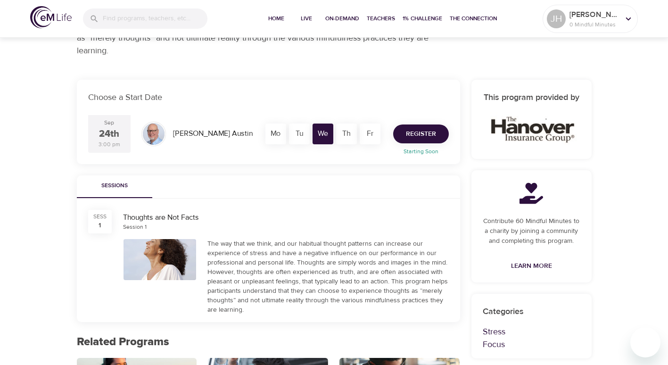  I want to click on div: The way that we think, and our habitual thought patterns can increase our experience of stress an..., so click(328, 277).